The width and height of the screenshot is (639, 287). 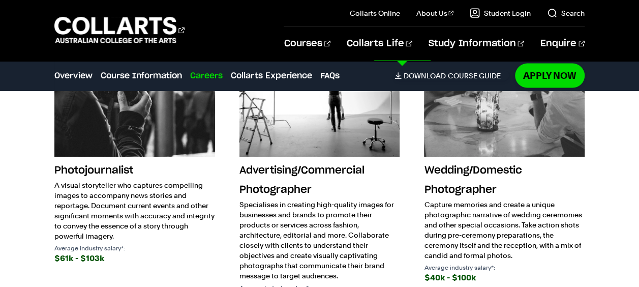 I want to click on a: Collarts Online, so click(x=375, y=13).